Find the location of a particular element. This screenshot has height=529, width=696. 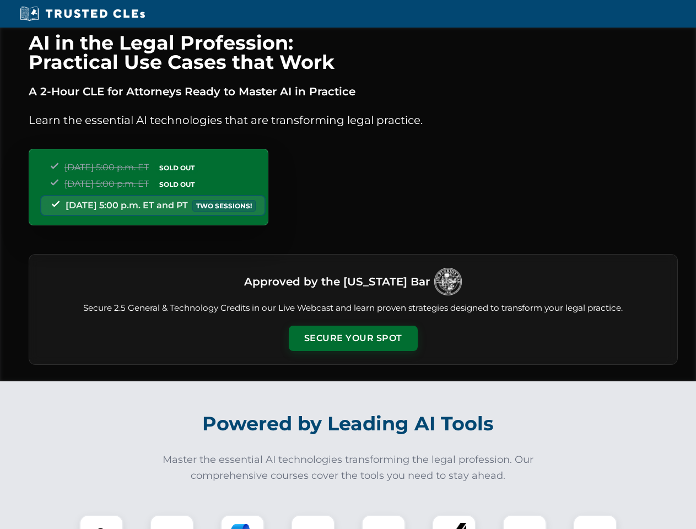

p: Secure 2.5 General & Technology Credits in our Live Webcast and learn proven strategies designed ... is located at coordinates (353, 308).